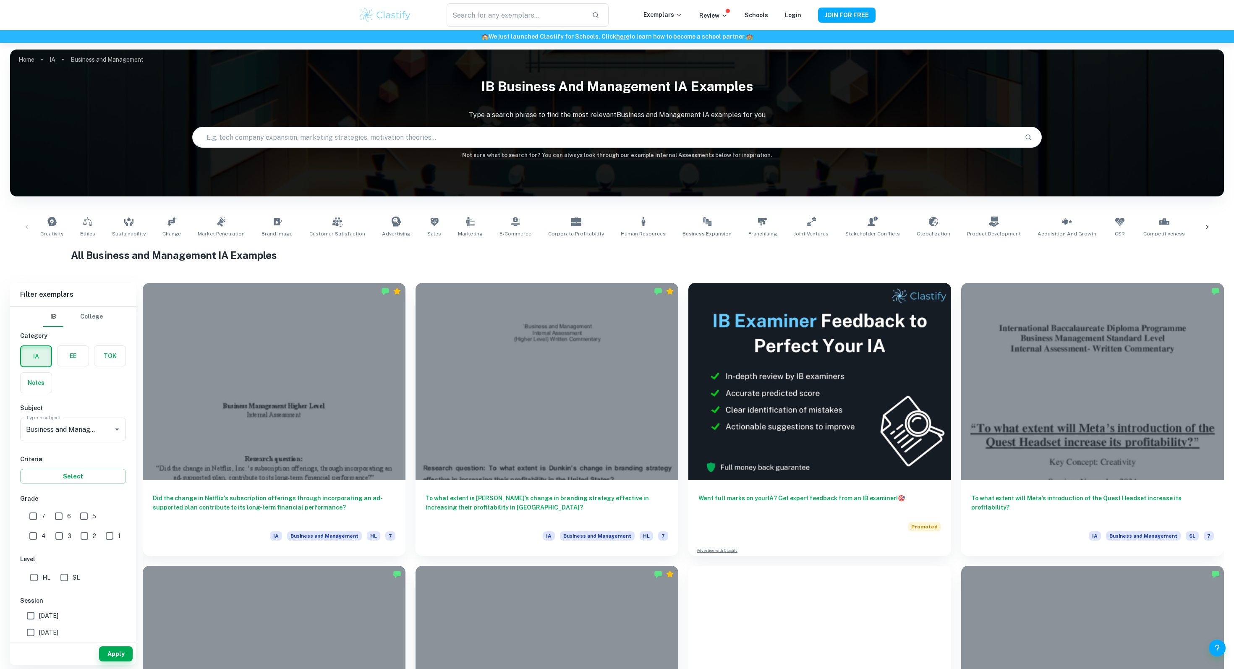 Image resolution: width=1234 pixels, height=669 pixels. Describe the element at coordinates (43, 417) in the screenshot. I see `label: Type a subject` at that location.